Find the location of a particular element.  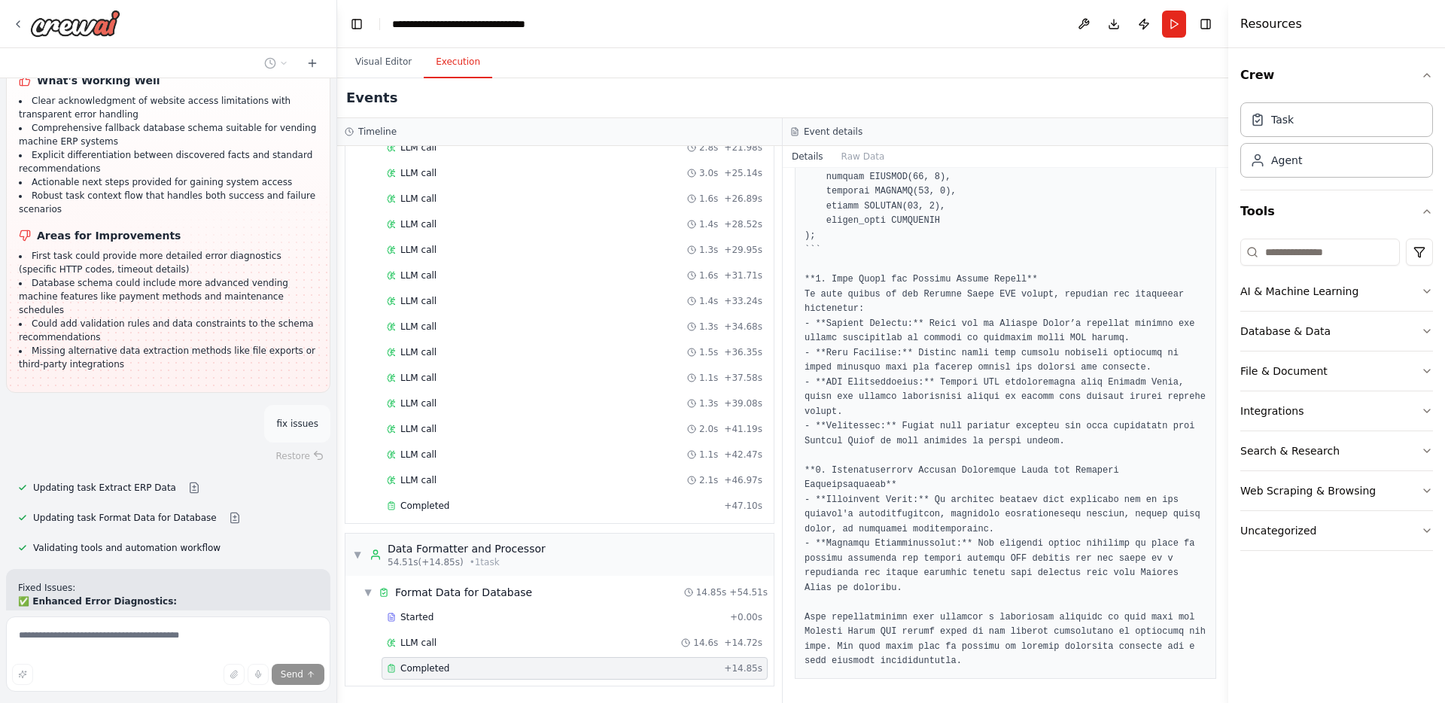

span: + 0.00s is located at coordinates (746, 617).